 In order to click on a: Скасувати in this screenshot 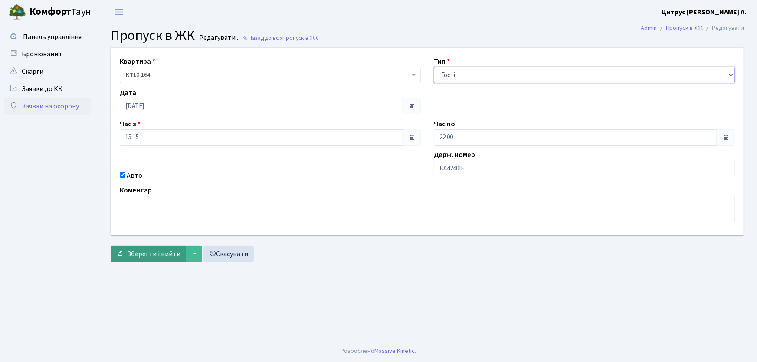, I will do `click(229, 254)`.